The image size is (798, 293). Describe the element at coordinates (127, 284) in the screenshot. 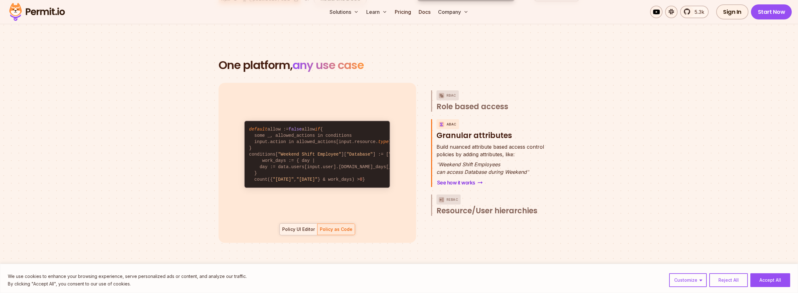

I see `p: By clicking "Accept All", you consent to our use of cookies.` at that location.